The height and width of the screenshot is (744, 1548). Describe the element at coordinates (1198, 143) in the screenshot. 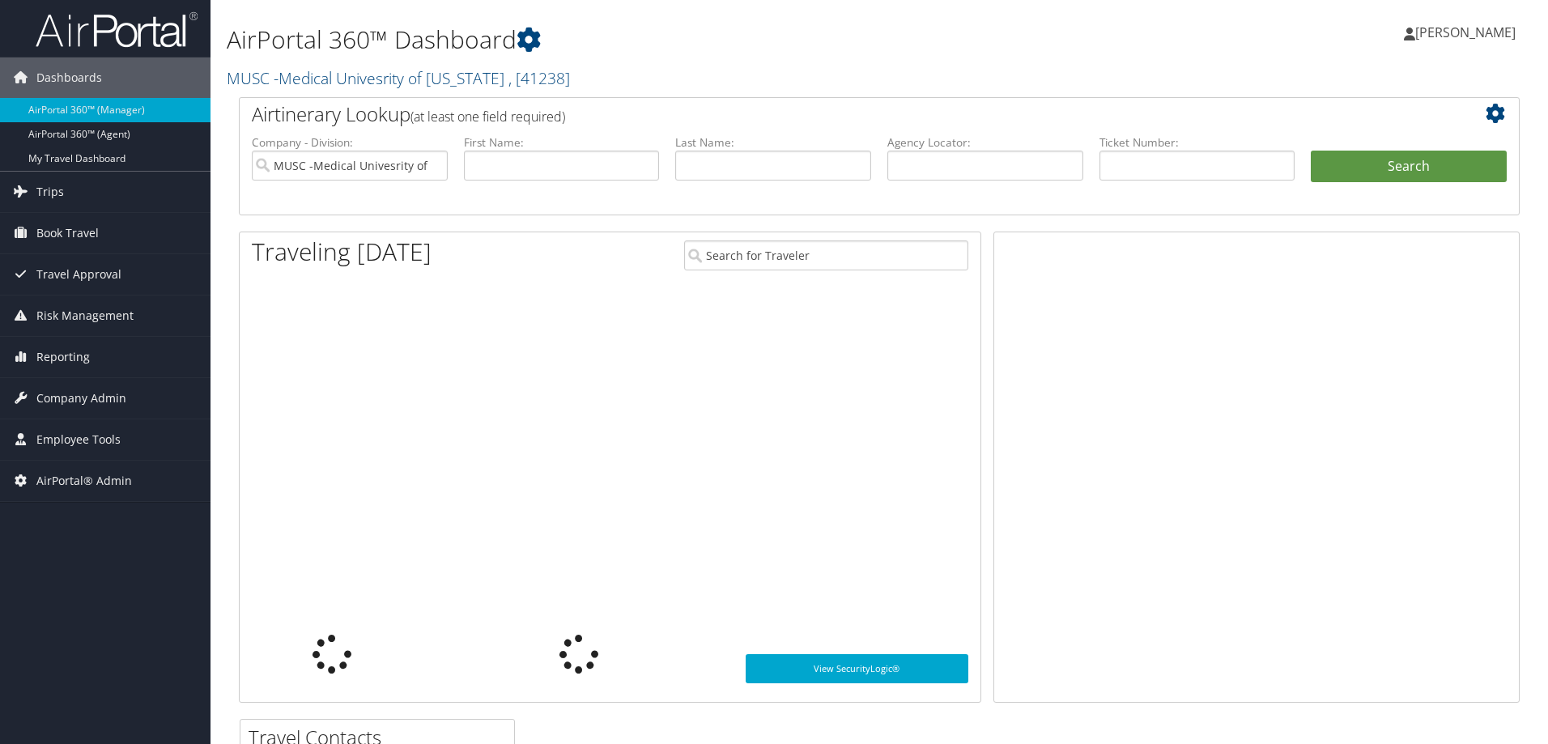

I see `label: Ticket Number:` at that location.